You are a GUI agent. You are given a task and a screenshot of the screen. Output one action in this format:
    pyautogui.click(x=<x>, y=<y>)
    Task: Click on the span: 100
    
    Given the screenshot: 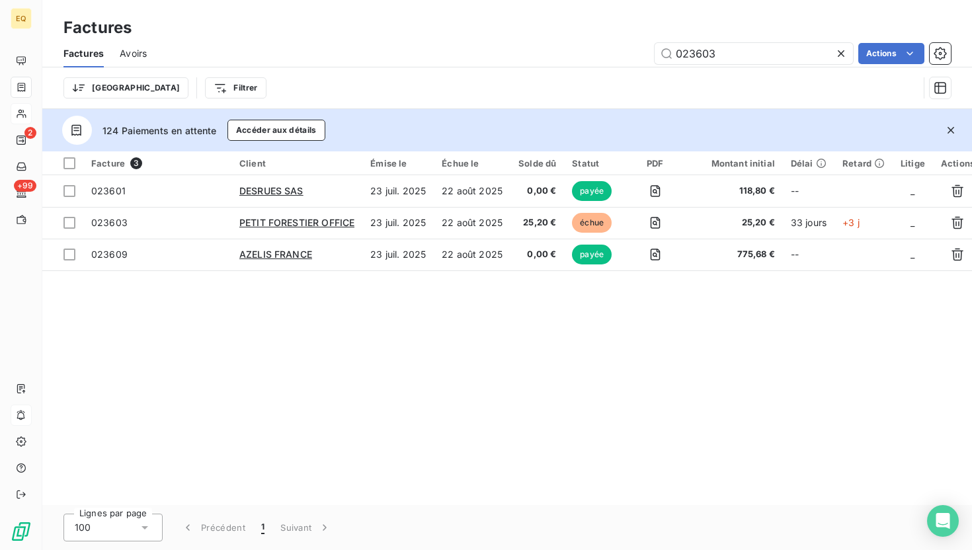 What is the action you would take?
    pyautogui.click(x=83, y=528)
    